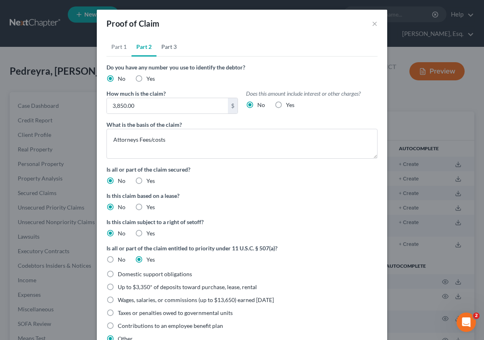 The image size is (484, 340). What do you see at coordinates (144, 47) in the screenshot?
I see `a: Part 2` at bounding box center [144, 47].